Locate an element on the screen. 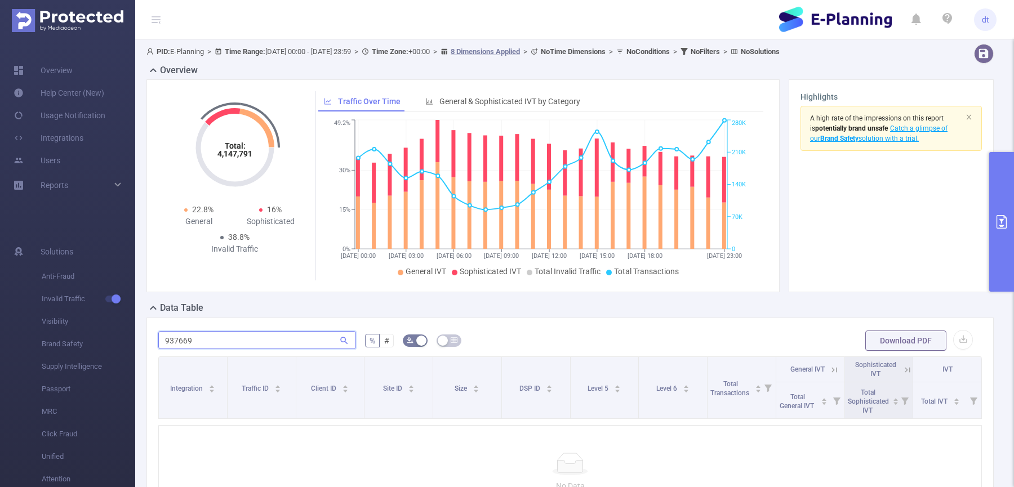 This screenshot has width=1014, height=487. b: PID: is located at coordinates (163, 51).